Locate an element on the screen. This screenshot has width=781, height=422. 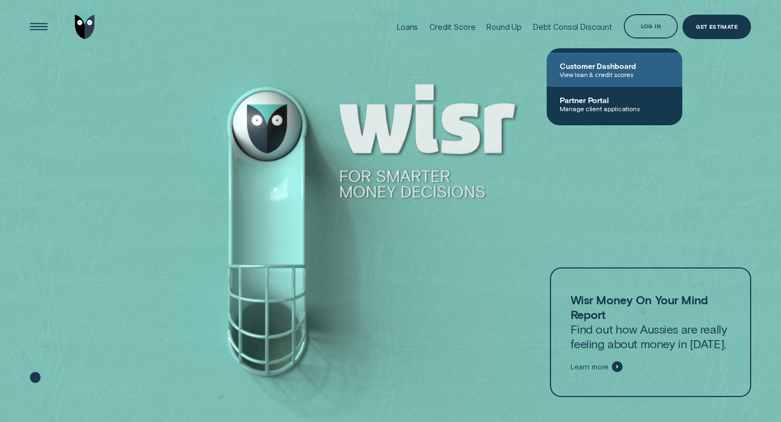
div: Loans is located at coordinates (407, 27).